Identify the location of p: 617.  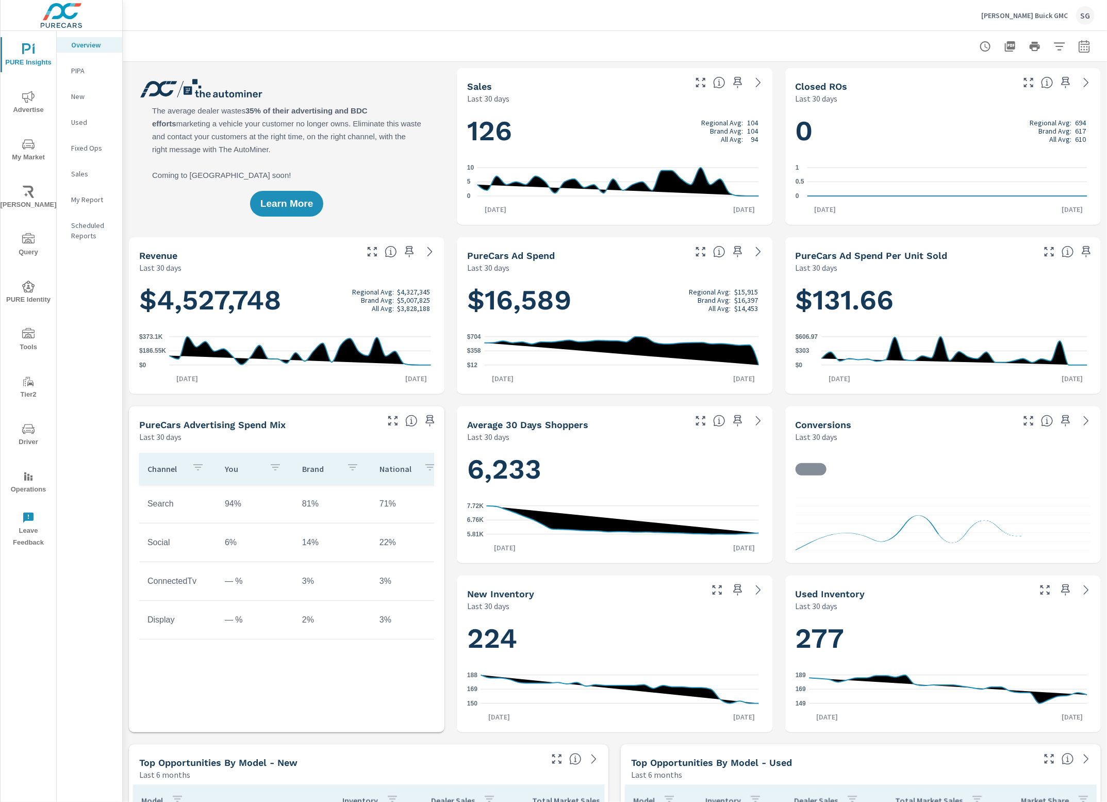
(1081, 131).